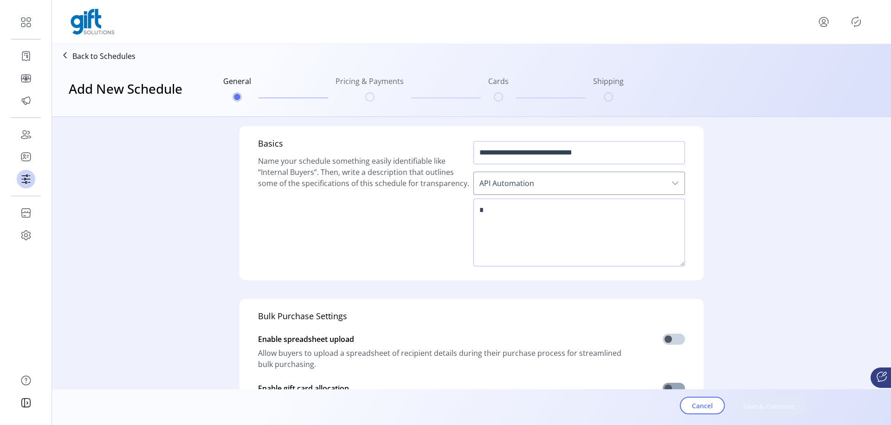 This screenshot has width=891, height=425. Describe the element at coordinates (570, 183) in the screenshot. I see `span: API Automation` at that location.